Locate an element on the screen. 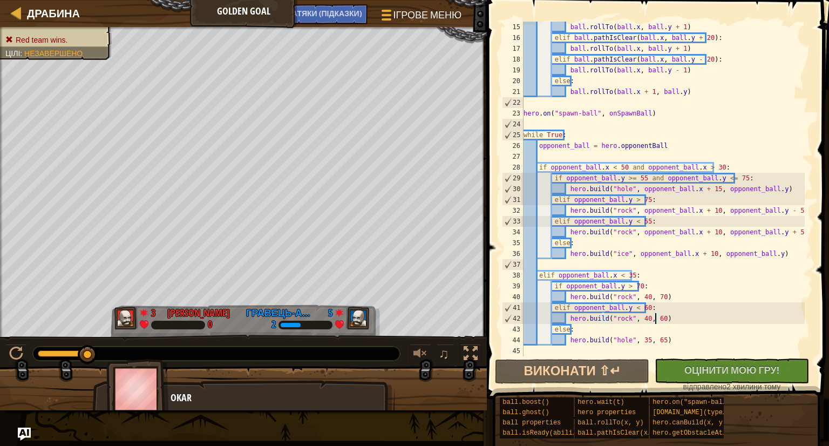 The image size is (829, 446). span: Red team wins. is located at coordinates (42, 40).